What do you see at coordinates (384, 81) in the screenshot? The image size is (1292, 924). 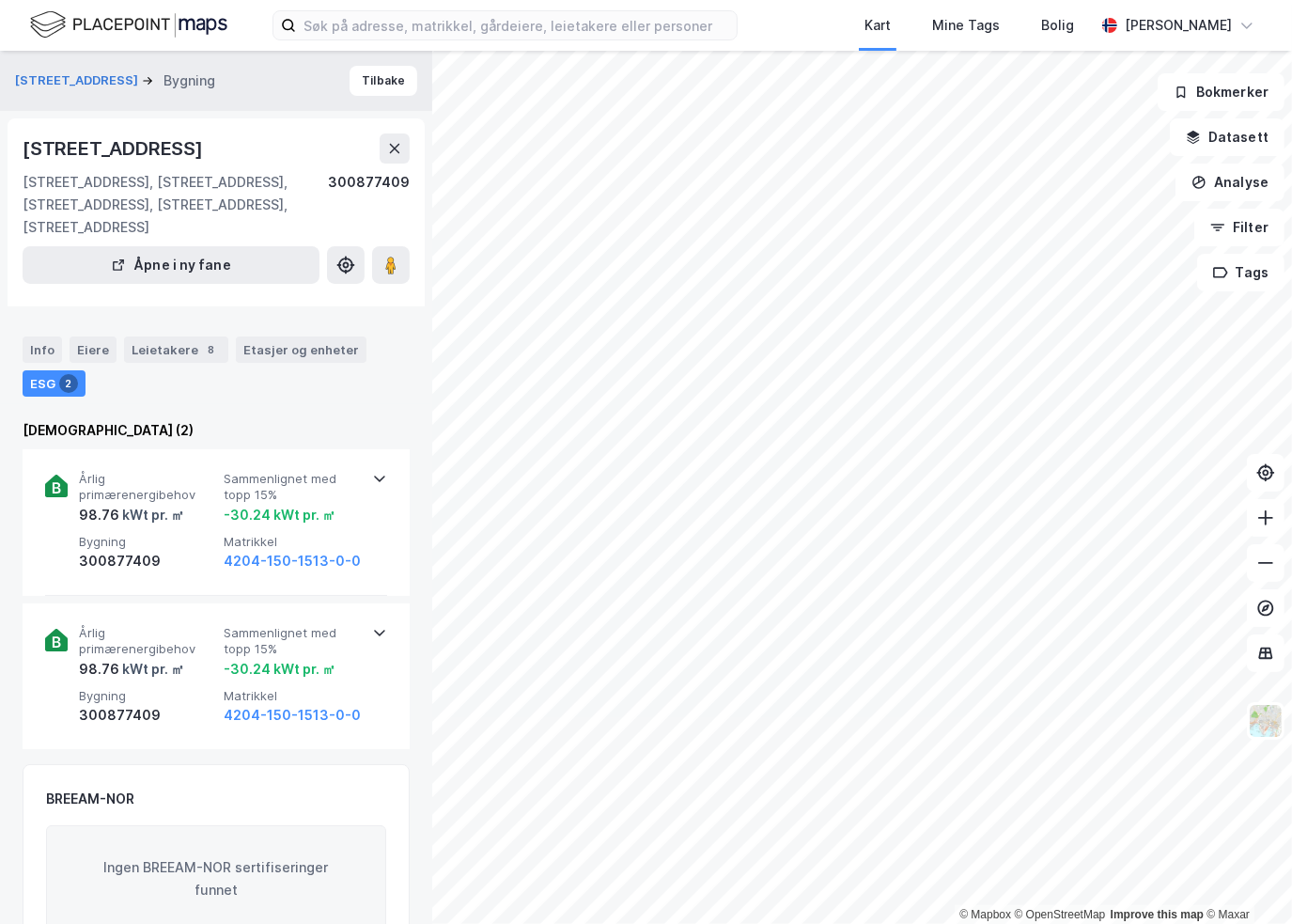 I see `button: Tilbake` at bounding box center [384, 81].